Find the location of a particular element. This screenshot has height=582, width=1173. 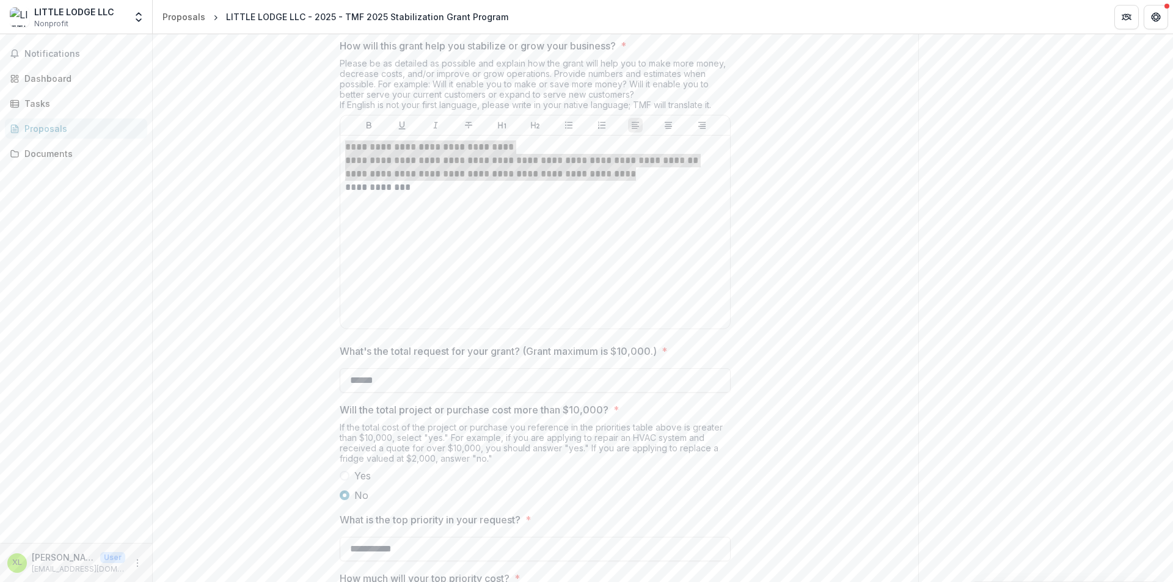

p: Will the total project or purchase cost more than $10,000? is located at coordinates (474, 410).